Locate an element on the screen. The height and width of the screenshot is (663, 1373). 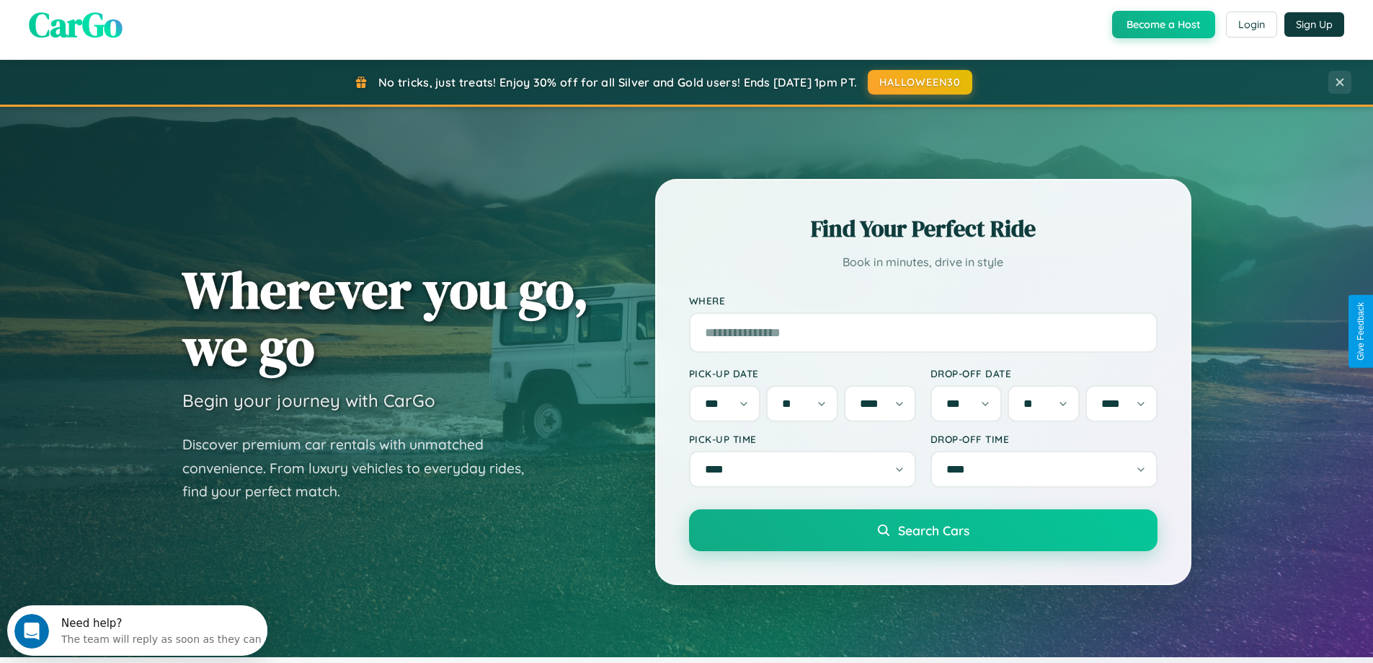
button: HALLOWEEN30 is located at coordinates (920, 82).